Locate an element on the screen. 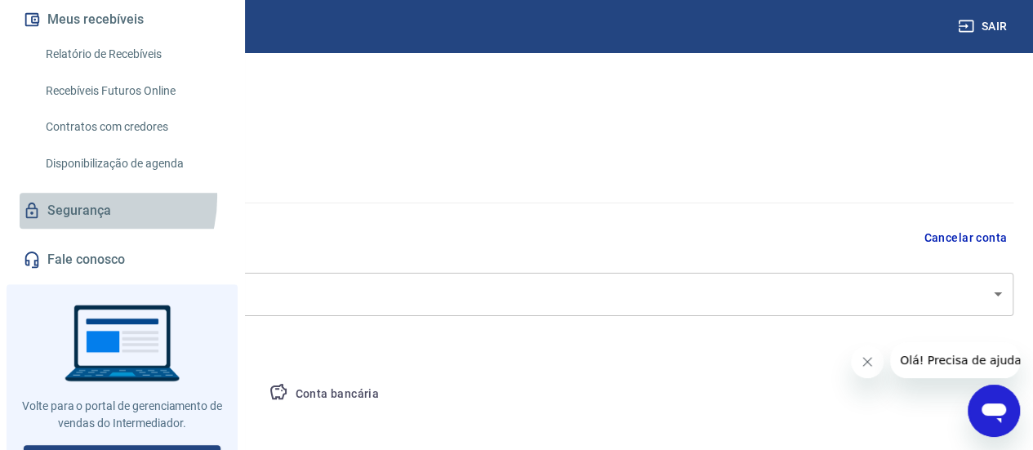 This screenshot has height=450, width=1033. a: Contratos com credores is located at coordinates (132, 127).